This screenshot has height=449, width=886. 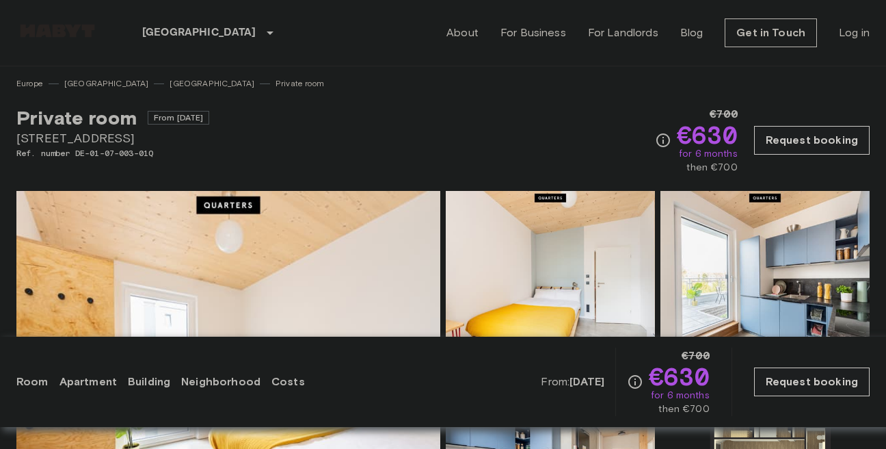 What do you see at coordinates (221, 382) in the screenshot?
I see `a: Neighborhood` at bounding box center [221, 382].